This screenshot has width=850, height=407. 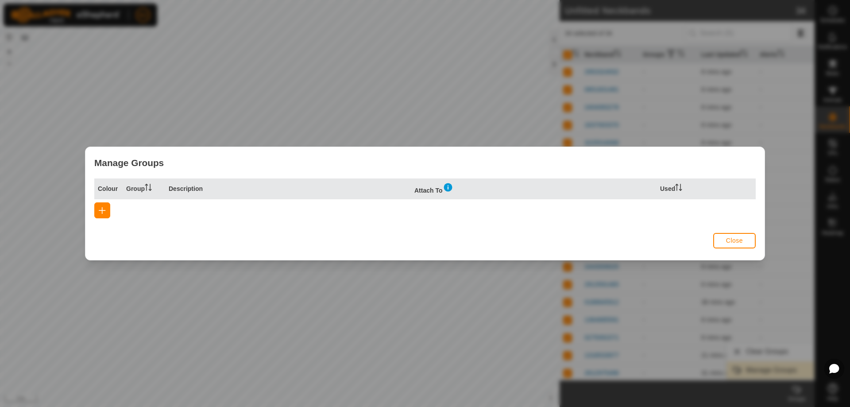 I want to click on img: information, so click(x=448, y=187).